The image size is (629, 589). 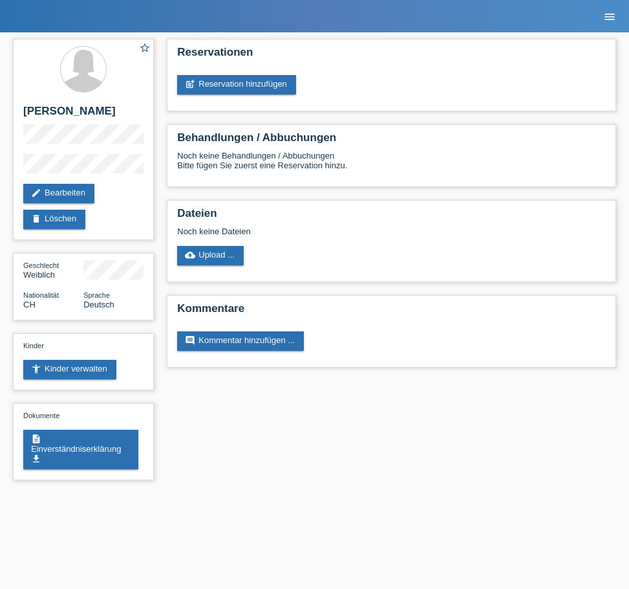 What do you see at coordinates (391, 165) in the screenshot?
I see `div: Noch keine Behandlungen / Abbuchungen Bitte fügen Sie zuerst eine Reservation hinzu.` at bounding box center [391, 165].